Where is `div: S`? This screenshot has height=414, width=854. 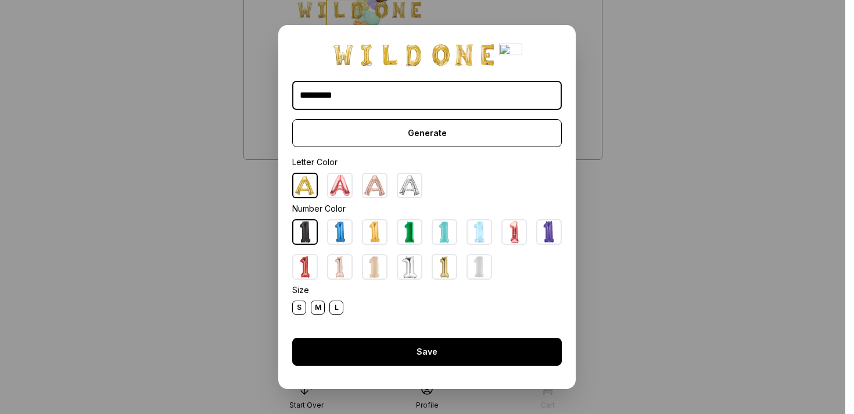
div: S is located at coordinates (299, 307).